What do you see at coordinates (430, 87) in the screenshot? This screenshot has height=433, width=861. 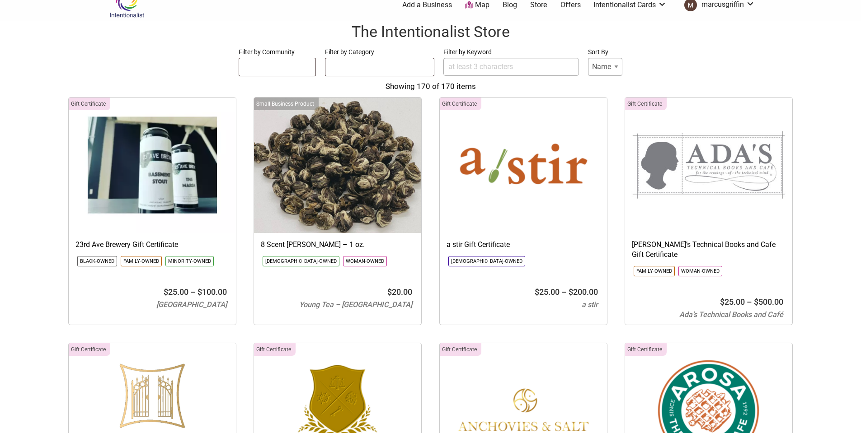 I see `div: Showing 170 of 170 items` at bounding box center [430, 87].